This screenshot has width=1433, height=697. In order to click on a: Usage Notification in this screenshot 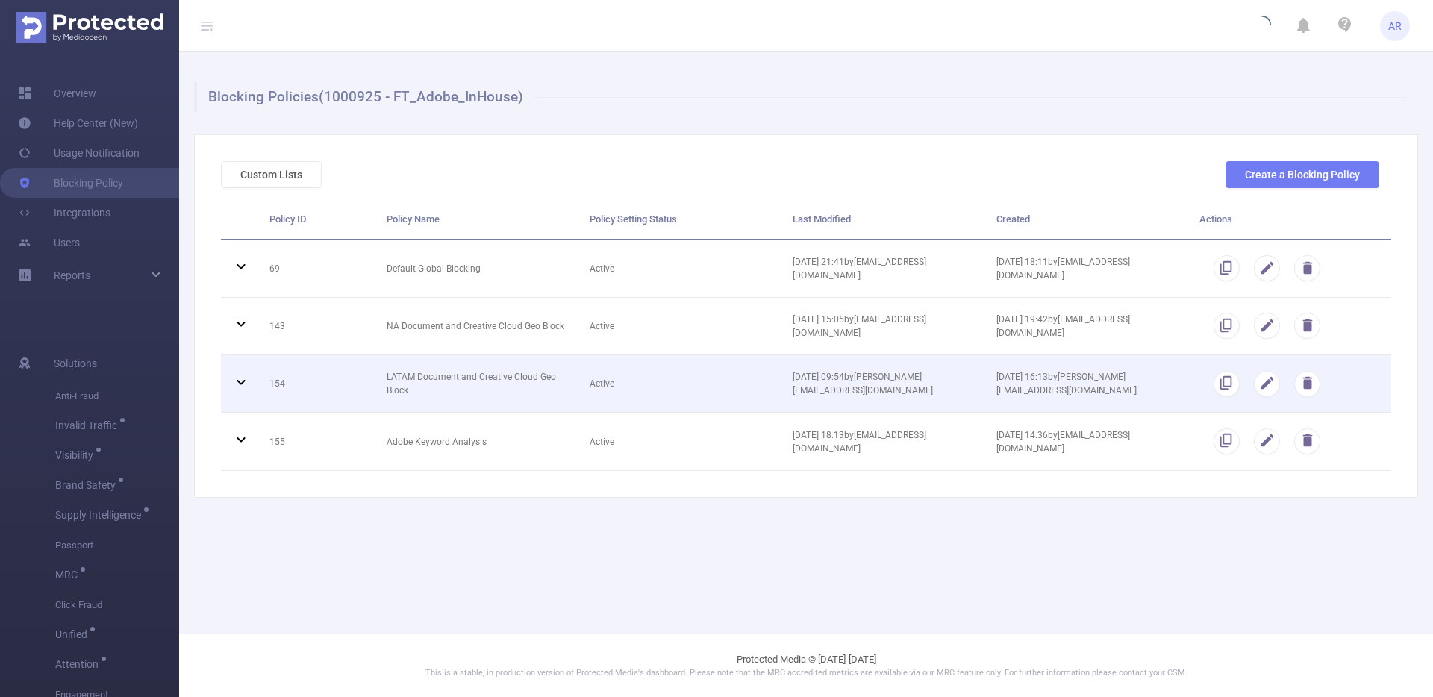, I will do `click(78, 153)`.